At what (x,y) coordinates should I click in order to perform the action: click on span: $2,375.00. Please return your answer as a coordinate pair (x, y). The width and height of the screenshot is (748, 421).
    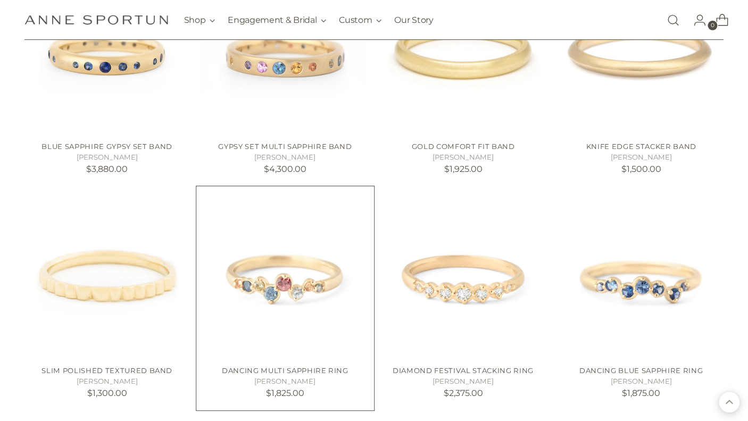
    Looking at the image, I should click on (463, 393).